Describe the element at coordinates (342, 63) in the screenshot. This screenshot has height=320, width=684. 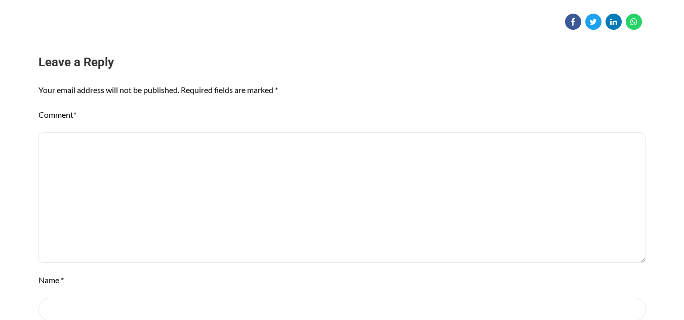
I see `h3: Leave a Reply` at that location.